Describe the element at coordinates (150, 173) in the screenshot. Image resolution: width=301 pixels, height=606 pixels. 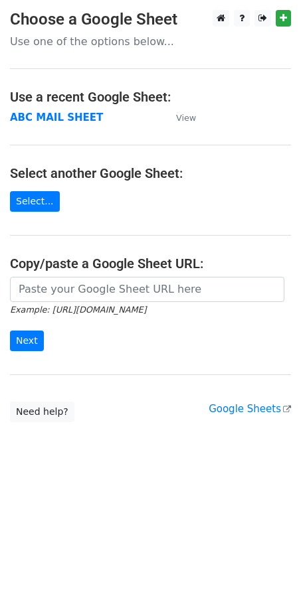
I see `h4: Select another Google Sheet:` at that location.